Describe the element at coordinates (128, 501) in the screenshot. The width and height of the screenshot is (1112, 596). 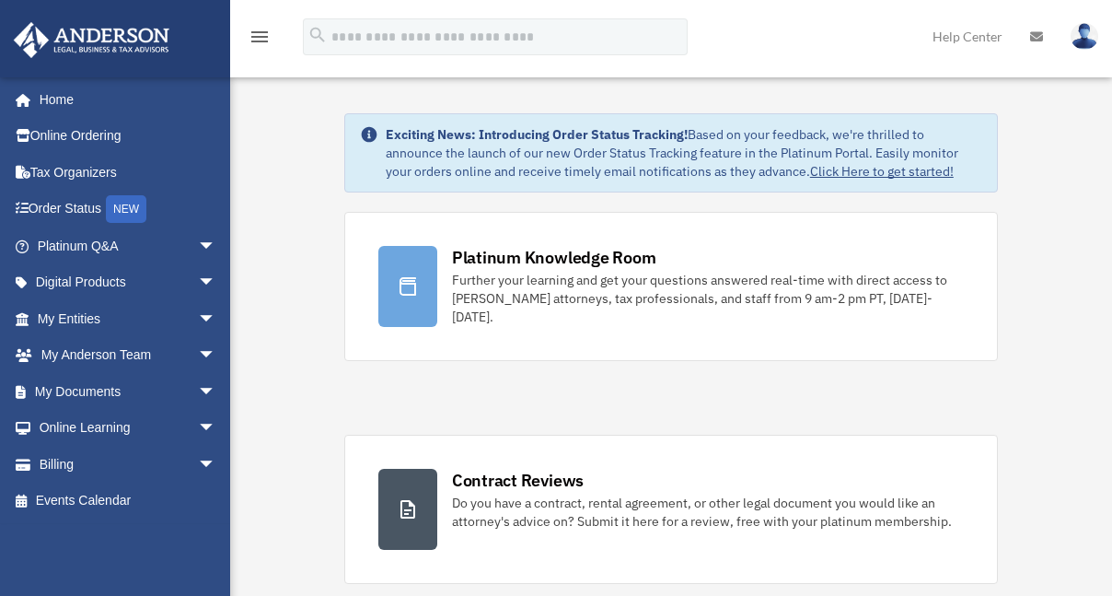
I see `a: Events Calendar` at that location.